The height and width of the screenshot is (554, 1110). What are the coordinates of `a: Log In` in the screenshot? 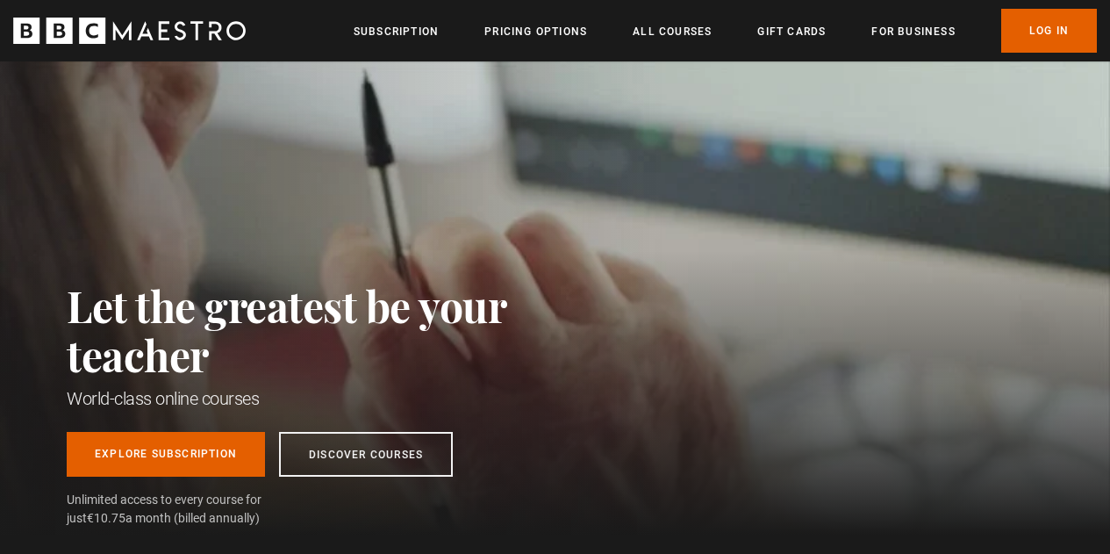 It's located at (1048, 31).